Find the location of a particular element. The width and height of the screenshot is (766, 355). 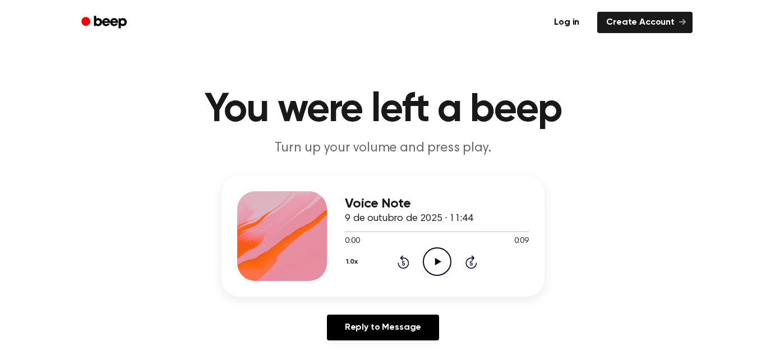

span: 9 de outubro de 2025 · 11:44 is located at coordinates (409, 219).